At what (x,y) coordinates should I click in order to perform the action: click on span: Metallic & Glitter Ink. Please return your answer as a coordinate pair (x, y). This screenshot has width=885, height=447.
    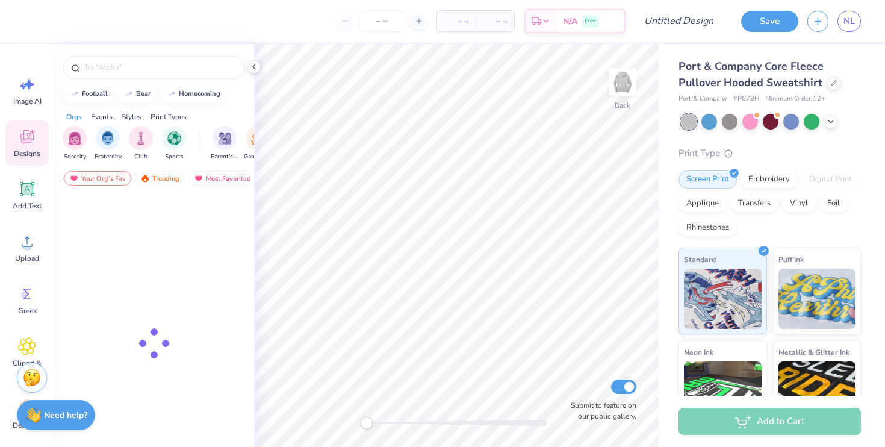
    Looking at the image, I should click on (814, 352).